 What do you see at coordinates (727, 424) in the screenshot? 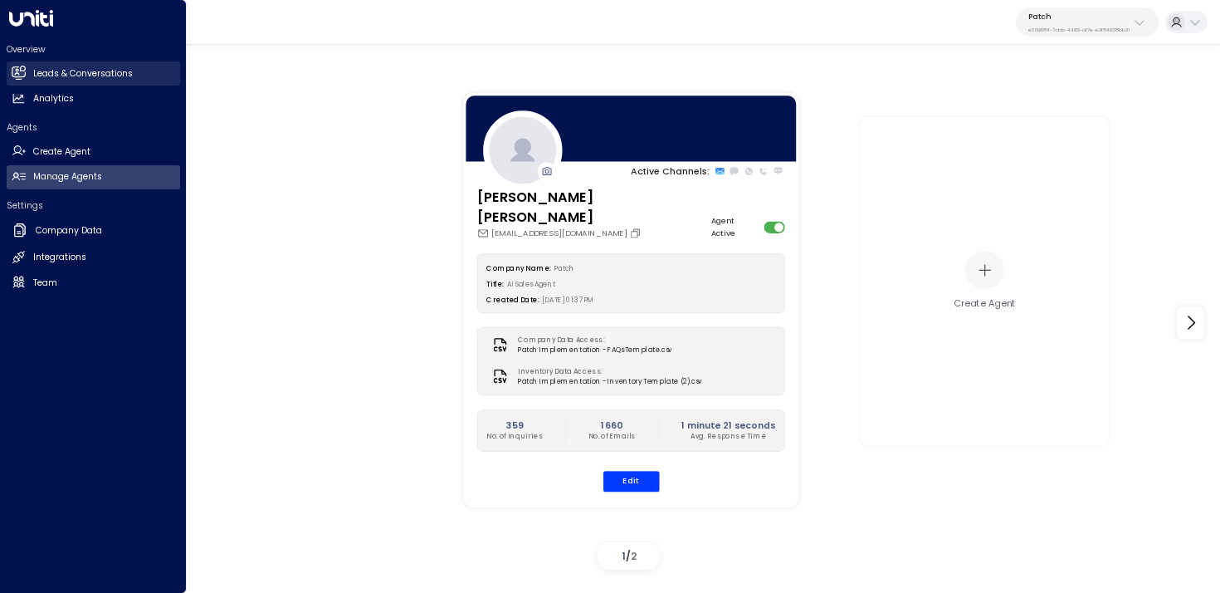
I see `h2: 1 minute 21 seconds` at bounding box center [727, 424].